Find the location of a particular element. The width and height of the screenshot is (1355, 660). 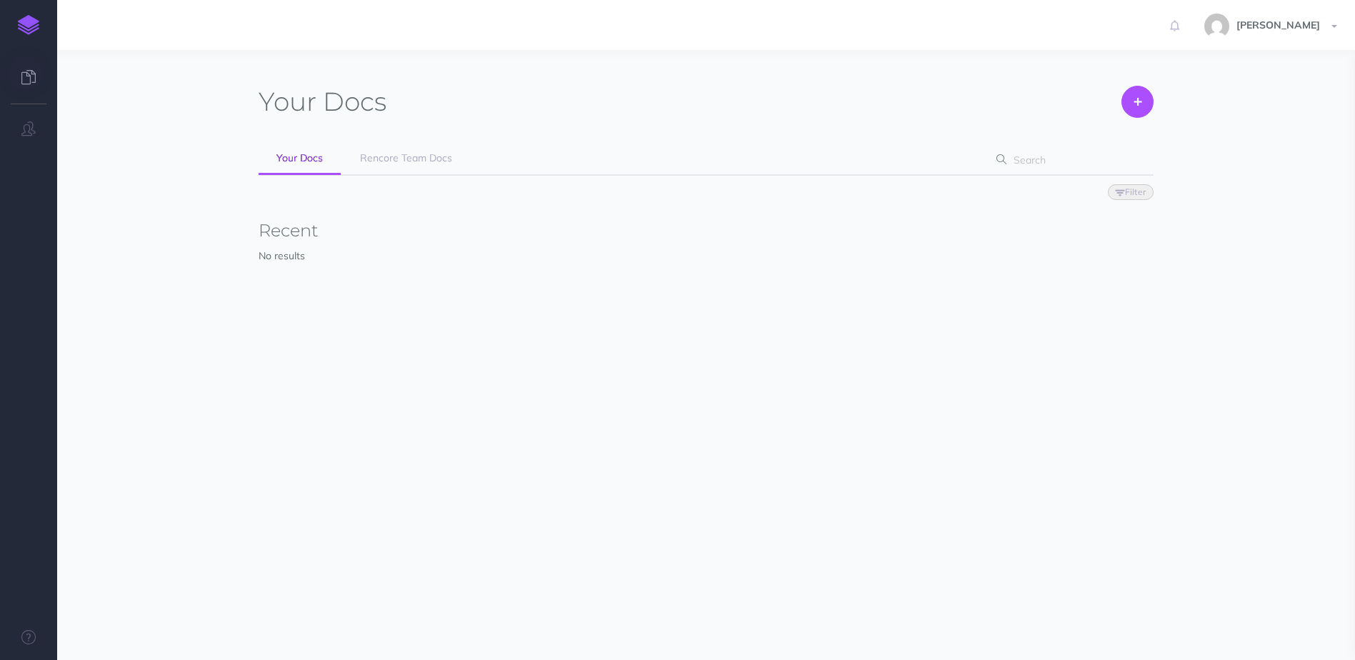

input: Search is located at coordinates (1070, 160).